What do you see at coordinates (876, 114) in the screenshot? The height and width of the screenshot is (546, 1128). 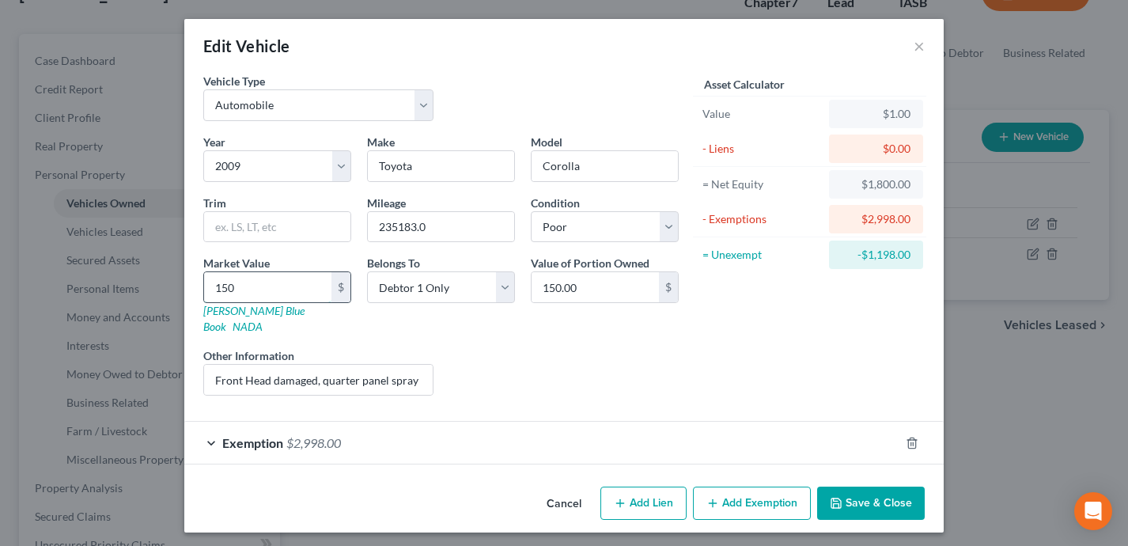 I see `div: $1.00` at bounding box center [876, 114].